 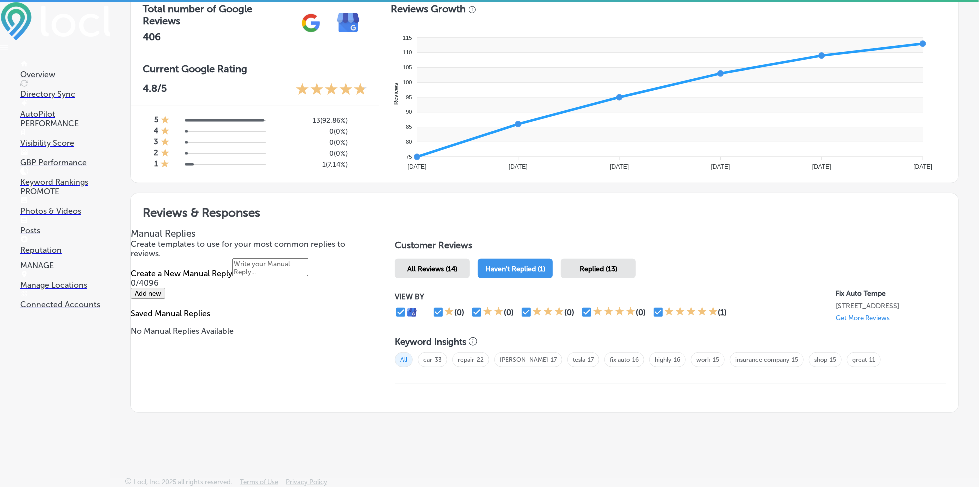 I want to click on a: car, so click(x=428, y=360).